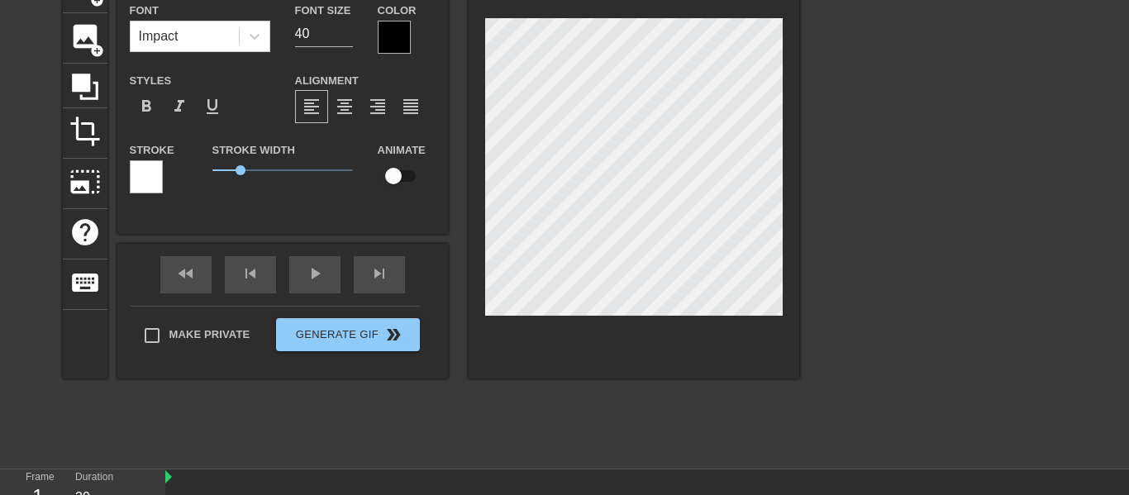 This screenshot has width=1129, height=495. What do you see at coordinates (186, 274) in the screenshot?
I see `span: fast_rewind` at bounding box center [186, 274].